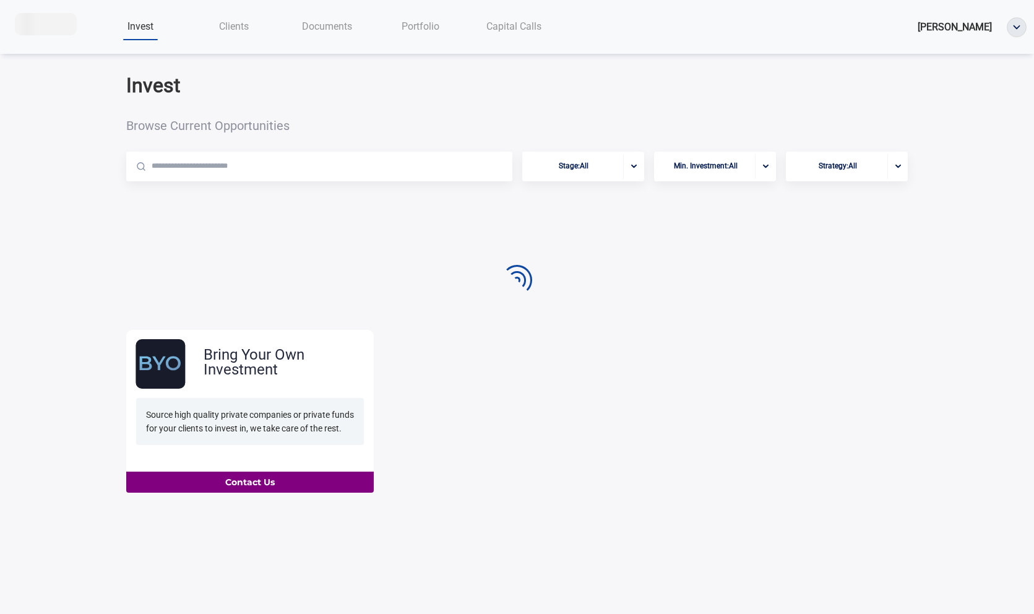  What do you see at coordinates (420, 26) in the screenshot?
I see `a: Portfolio` at bounding box center [420, 26].